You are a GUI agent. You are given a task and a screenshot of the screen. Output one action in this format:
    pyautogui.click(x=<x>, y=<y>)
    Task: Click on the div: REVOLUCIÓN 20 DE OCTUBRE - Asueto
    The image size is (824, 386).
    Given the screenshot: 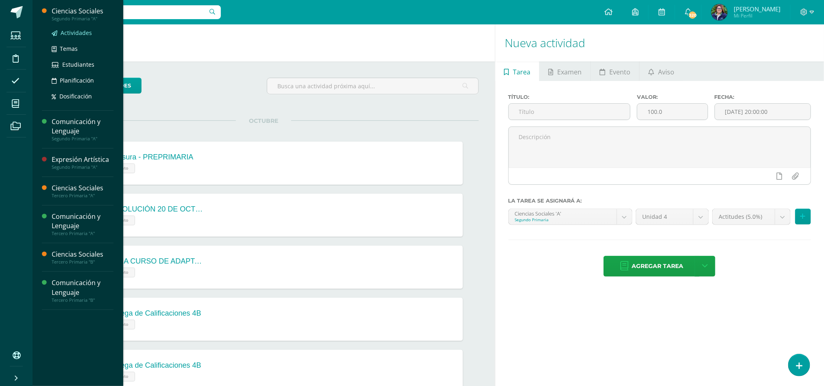 What is the action you would take?
    pyautogui.click(x=156, y=209)
    